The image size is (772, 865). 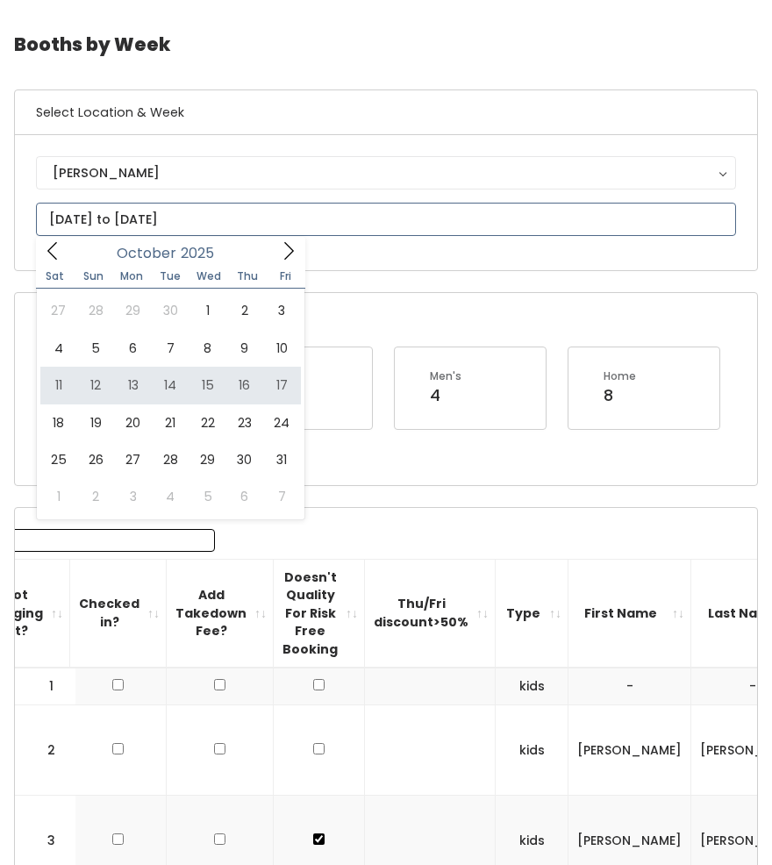 What do you see at coordinates (446, 396) in the screenshot?
I see `div: 4` at bounding box center [446, 396].